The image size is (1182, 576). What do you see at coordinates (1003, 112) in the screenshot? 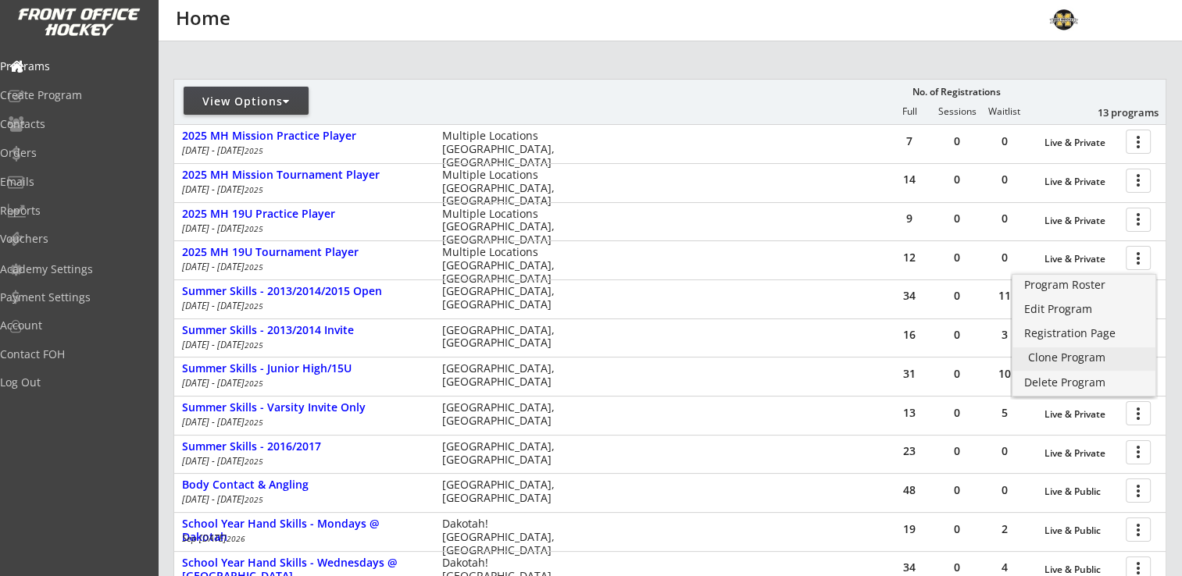
I see `div: Waitlist` at bounding box center [1003, 112].